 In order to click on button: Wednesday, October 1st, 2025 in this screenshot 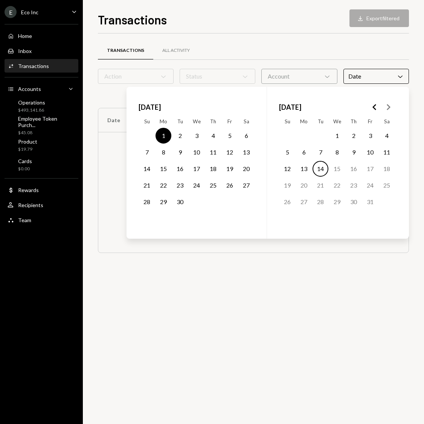, I will do `click(337, 136)`.